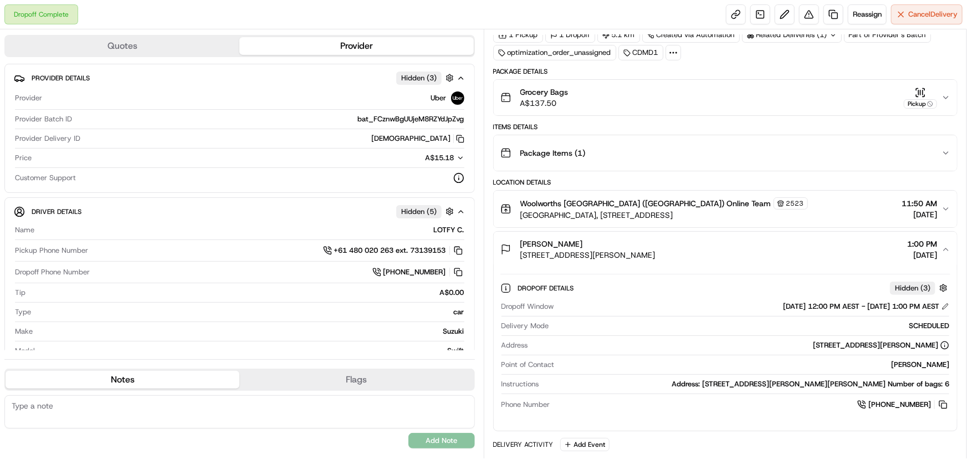 The width and height of the screenshot is (967, 459). What do you see at coordinates (544, 103) in the screenshot?
I see `span: A$137.50` at bounding box center [544, 103].